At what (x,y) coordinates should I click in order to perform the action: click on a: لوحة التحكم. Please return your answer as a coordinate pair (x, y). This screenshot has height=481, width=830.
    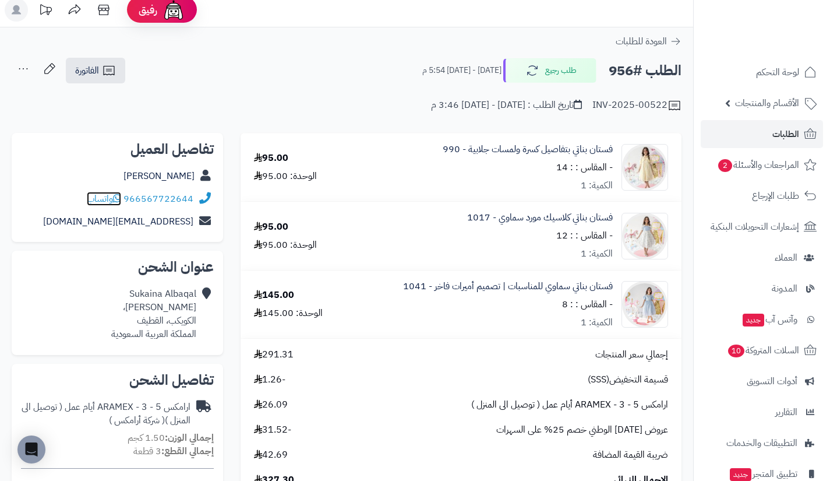
    Looking at the image, I should click on (762, 72).